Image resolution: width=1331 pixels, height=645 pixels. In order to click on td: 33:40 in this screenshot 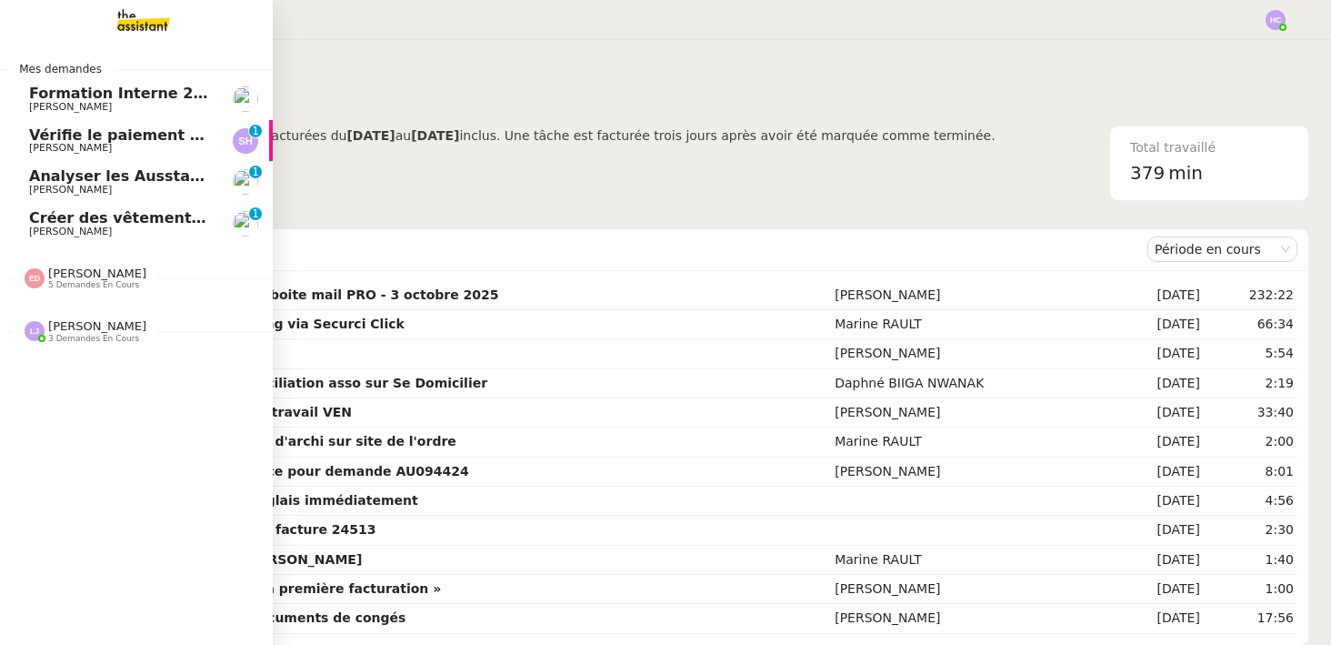, I will do `click(1251, 413)`.